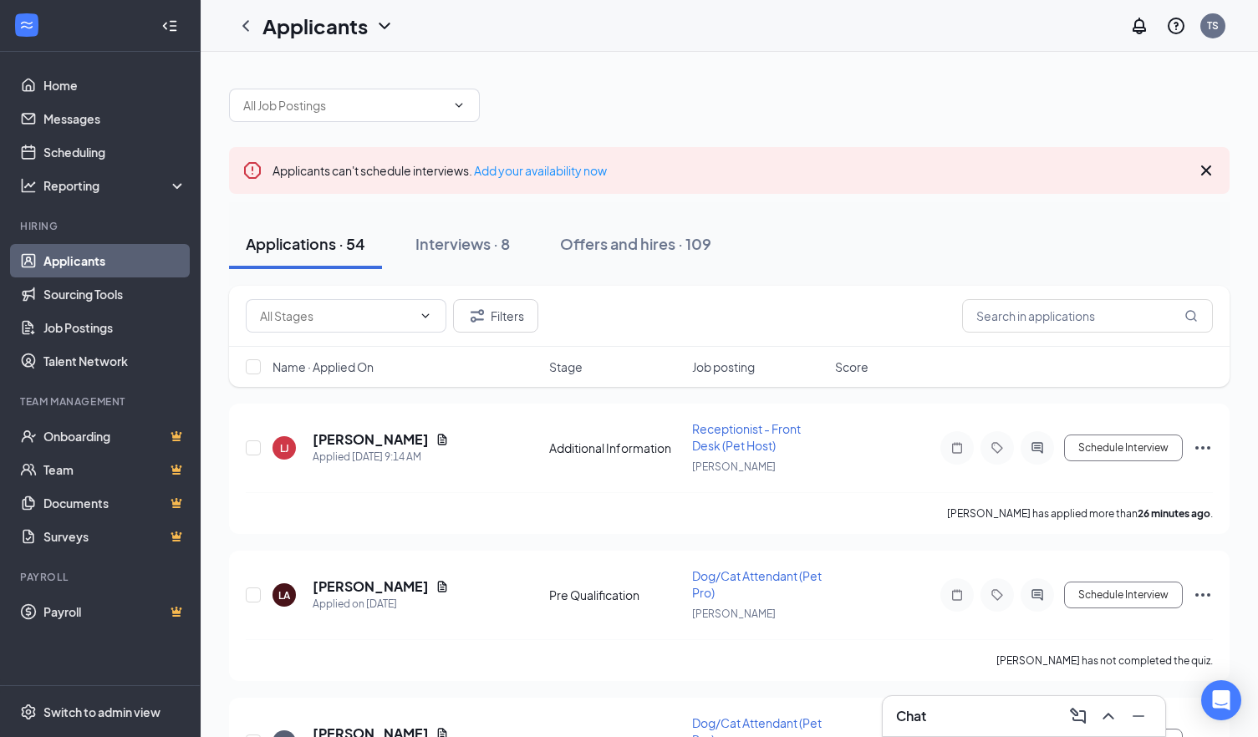  I want to click on button: Minimize, so click(1138, 716).